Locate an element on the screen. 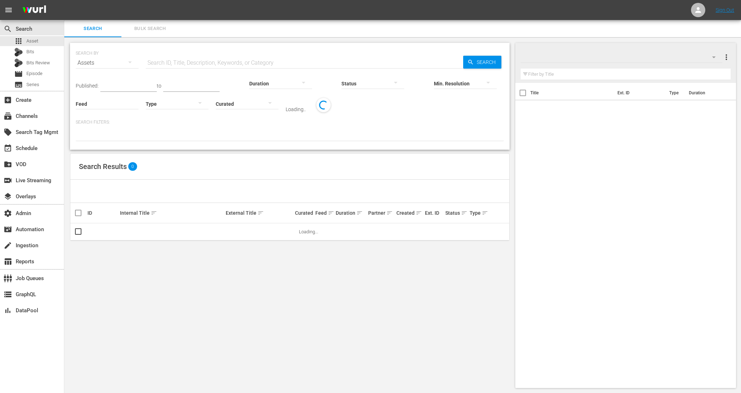 The width and height of the screenshot is (741, 393). div: Ext. ID is located at coordinates (434, 213).